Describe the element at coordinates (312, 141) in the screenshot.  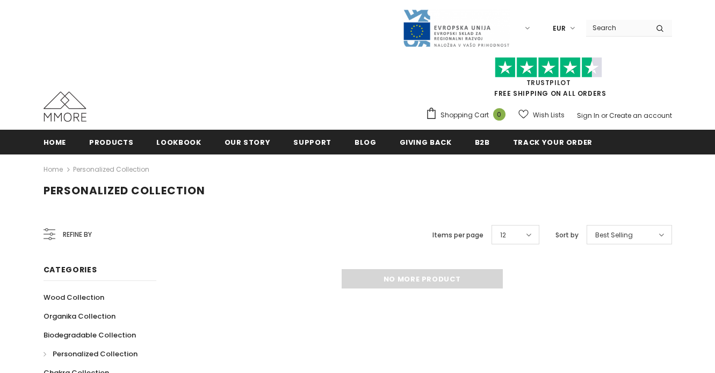
I see `a: support` at that location.